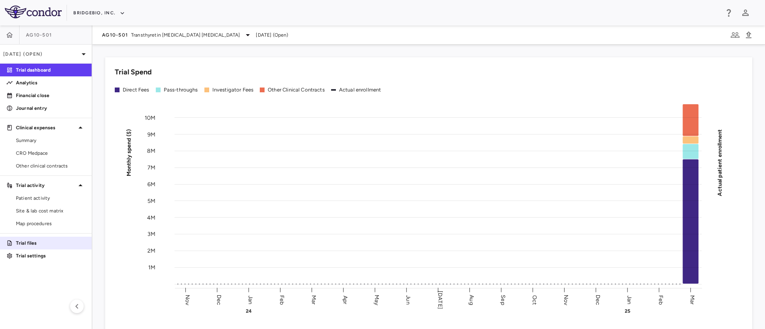  Describe the element at coordinates (51, 153) in the screenshot. I see `span: CRO Medpace` at that location.